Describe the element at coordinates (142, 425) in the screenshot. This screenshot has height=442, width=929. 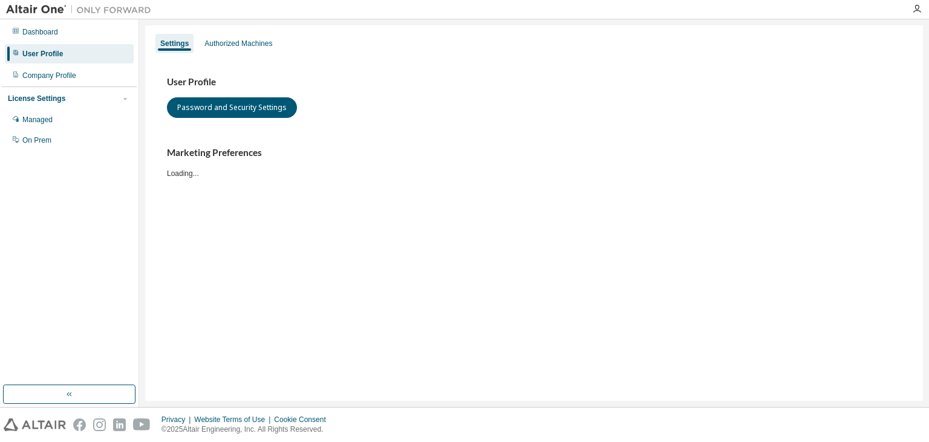
I see `img: youtube.svg` at that location.